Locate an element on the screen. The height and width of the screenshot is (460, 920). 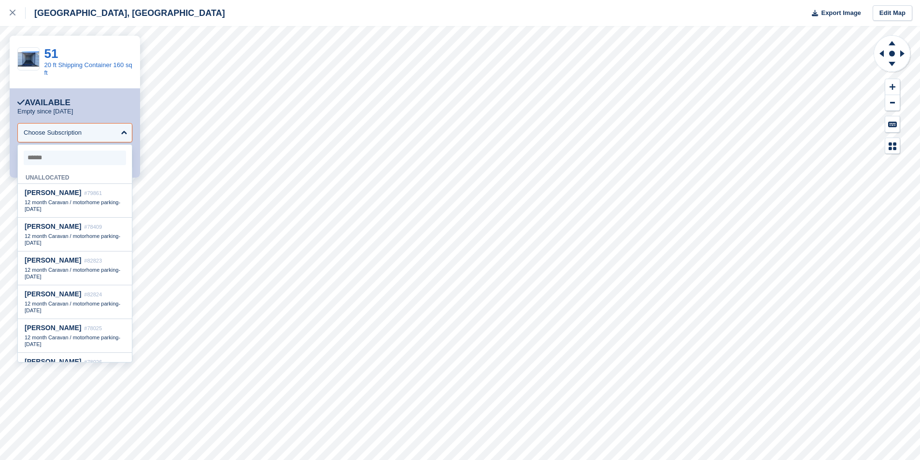
button: Keyboard Shortcuts is located at coordinates (893, 124).